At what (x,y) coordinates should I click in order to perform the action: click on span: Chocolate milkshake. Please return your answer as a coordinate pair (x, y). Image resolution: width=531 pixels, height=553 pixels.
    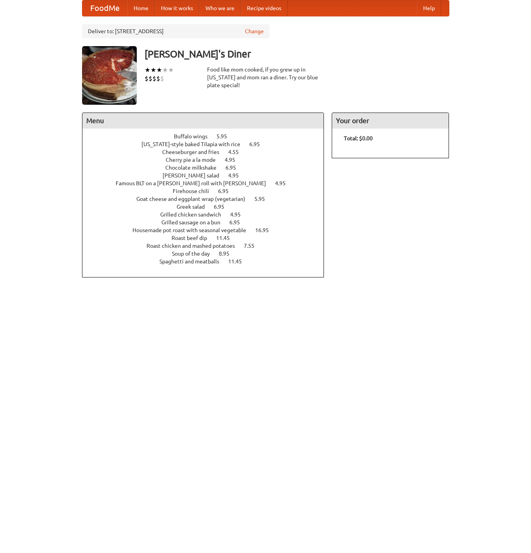
    Looking at the image, I should click on (195, 168).